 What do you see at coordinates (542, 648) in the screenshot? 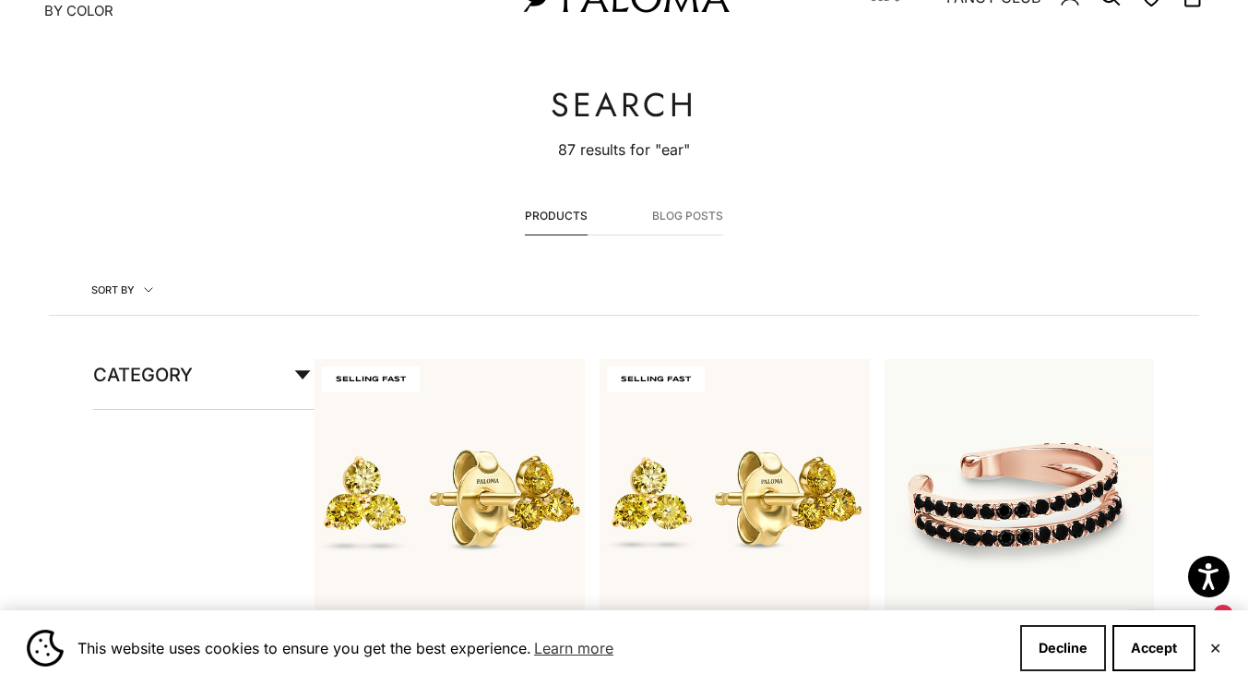
I see `span: This website uses cookies to ensure you get the best experience.` at bounding box center [542, 648].